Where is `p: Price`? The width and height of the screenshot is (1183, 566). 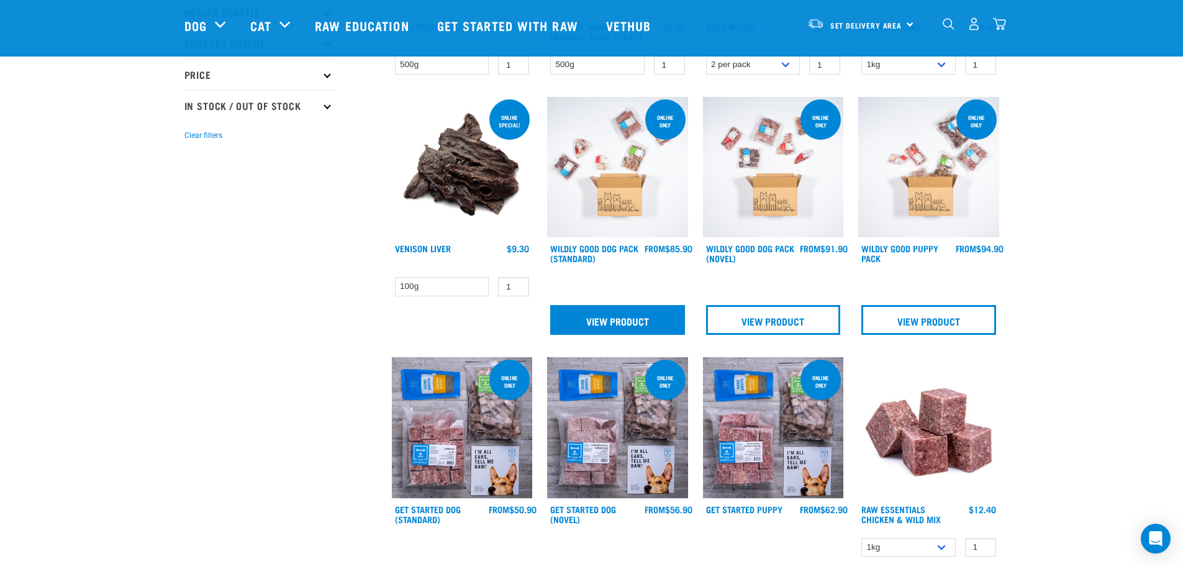 p: Price is located at coordinates (259, 75).